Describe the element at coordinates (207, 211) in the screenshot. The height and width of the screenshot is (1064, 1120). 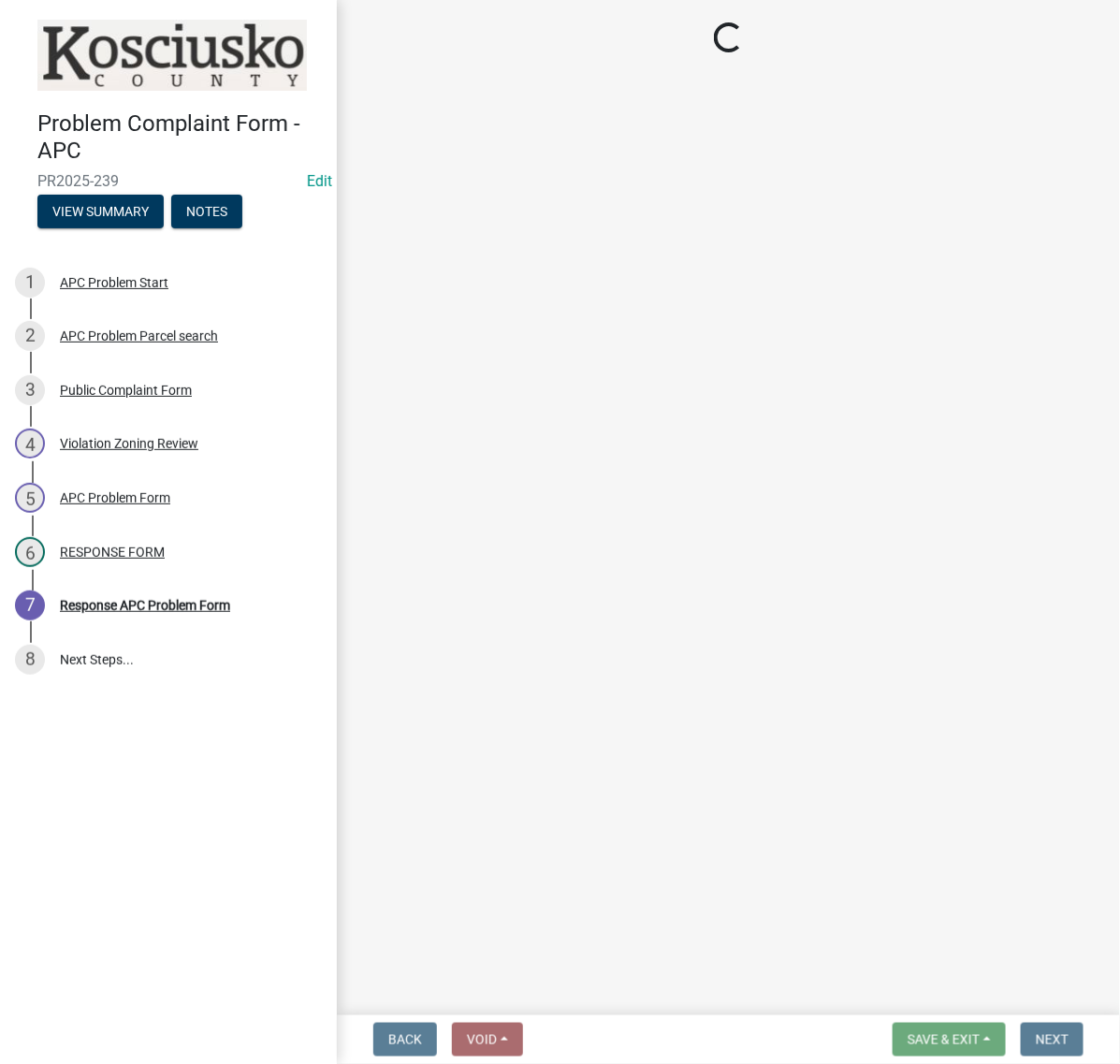
I see `button: Notes` at that location.